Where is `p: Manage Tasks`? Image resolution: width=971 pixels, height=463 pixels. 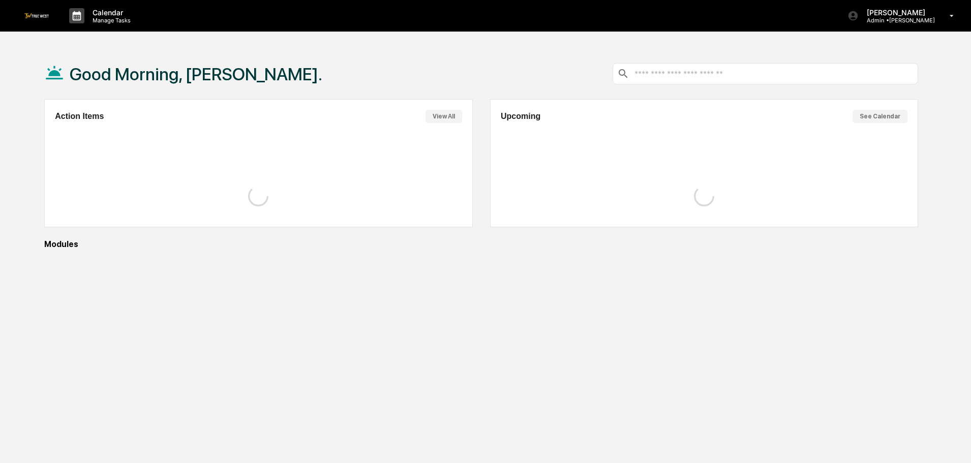
p: Manage Tasks is located at coordinates (110, 20).